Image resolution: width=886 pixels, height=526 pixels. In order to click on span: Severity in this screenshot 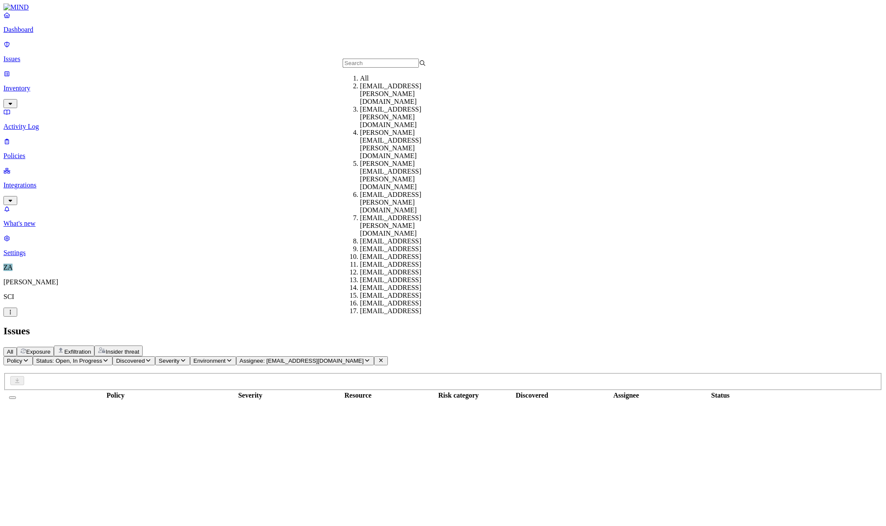, I will do `click(169, 361)`.